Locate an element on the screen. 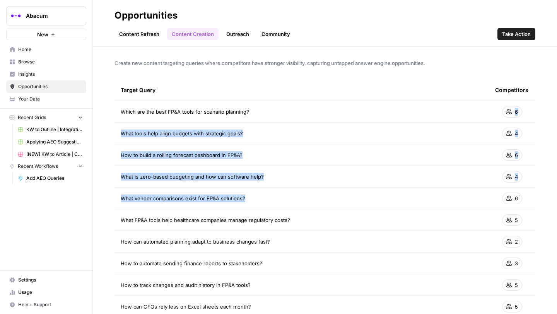 The height and width of the screenshot is (314, 557). a: Applying AEO Suggestions is located at coordinates (50, 142).